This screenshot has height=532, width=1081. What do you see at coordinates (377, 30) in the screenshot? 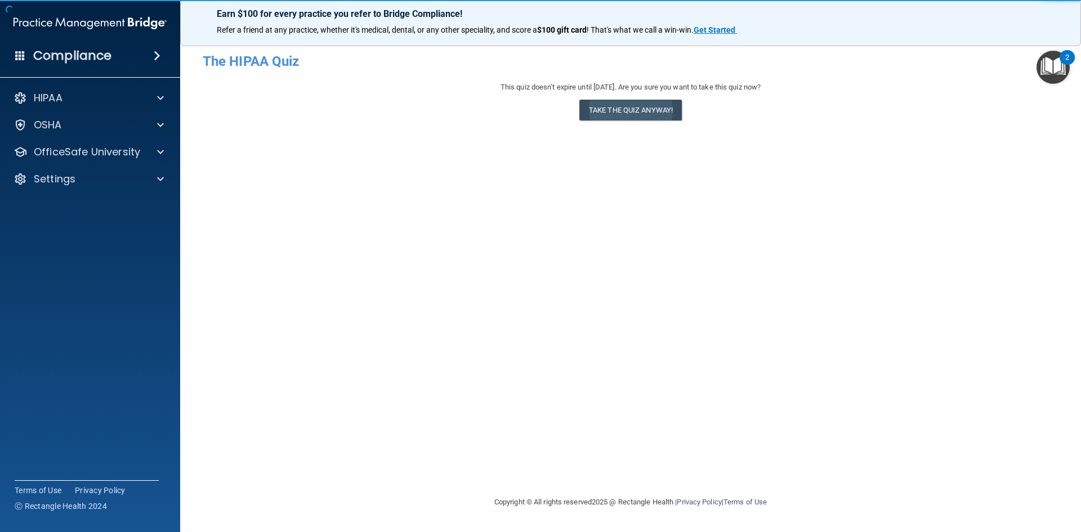
I see `span: Refer a friend at any practice, whether it's medical, dental, or any other speciality, and score a` at bounding box center [377, 30].